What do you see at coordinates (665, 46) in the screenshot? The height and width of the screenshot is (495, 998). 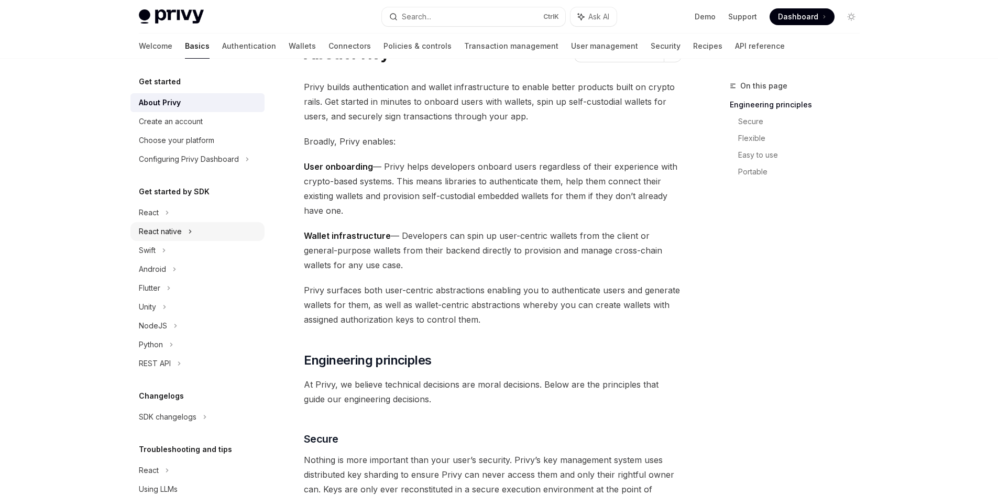 I see `a: Security` at bounding box center [665, 46].